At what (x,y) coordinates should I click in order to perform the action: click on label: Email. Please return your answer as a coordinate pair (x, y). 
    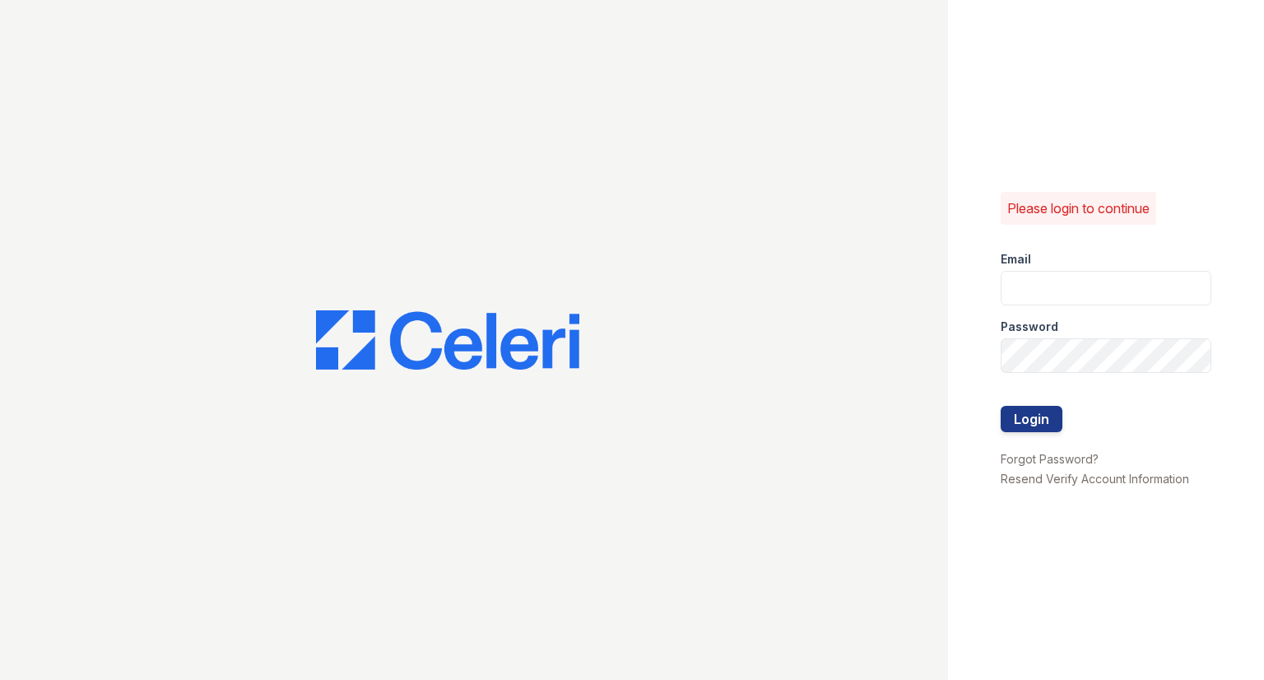
    Looking at the image, I should click on (1016, 259).